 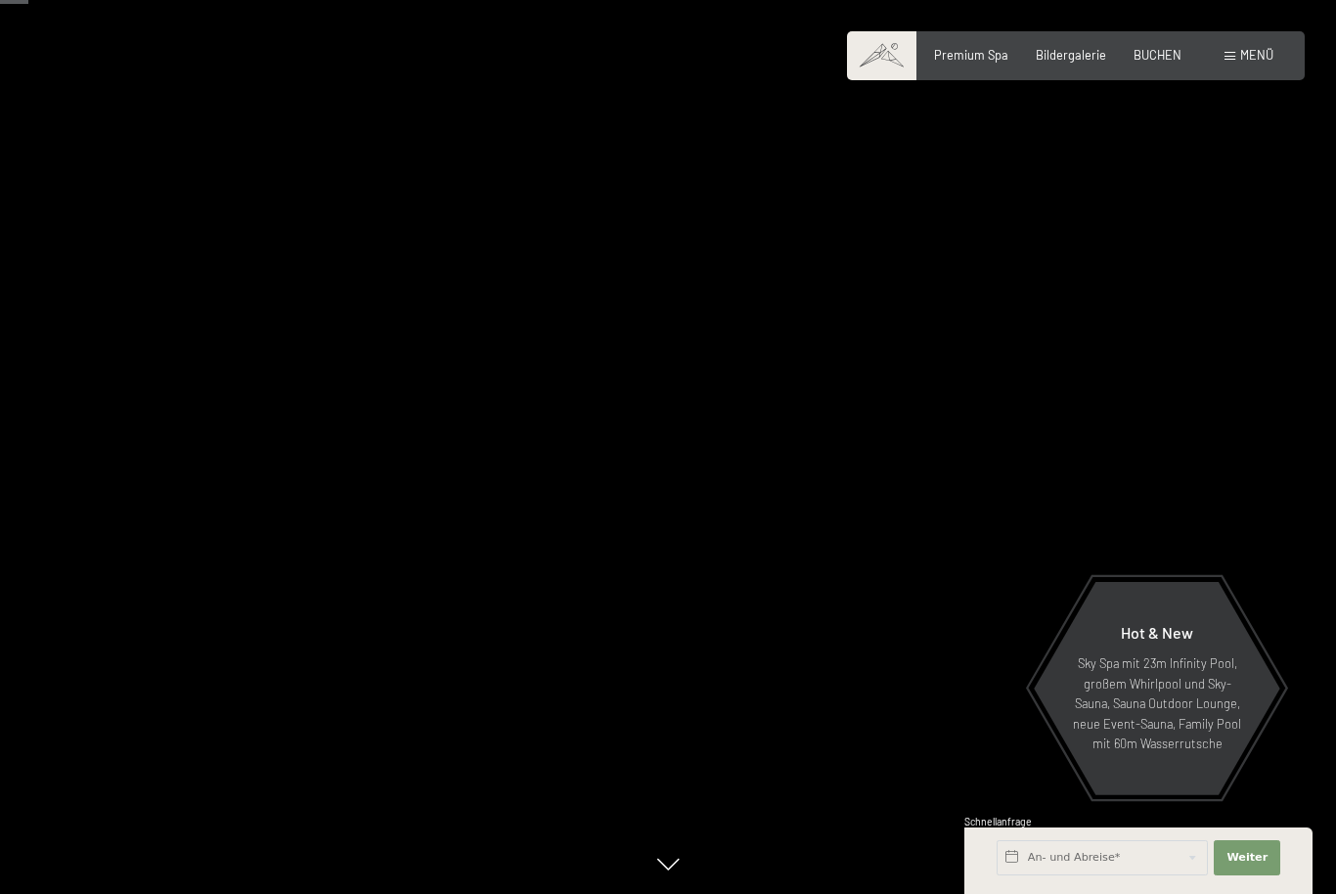 I want to click on span: Weiter, so click(x=1247, y=858).